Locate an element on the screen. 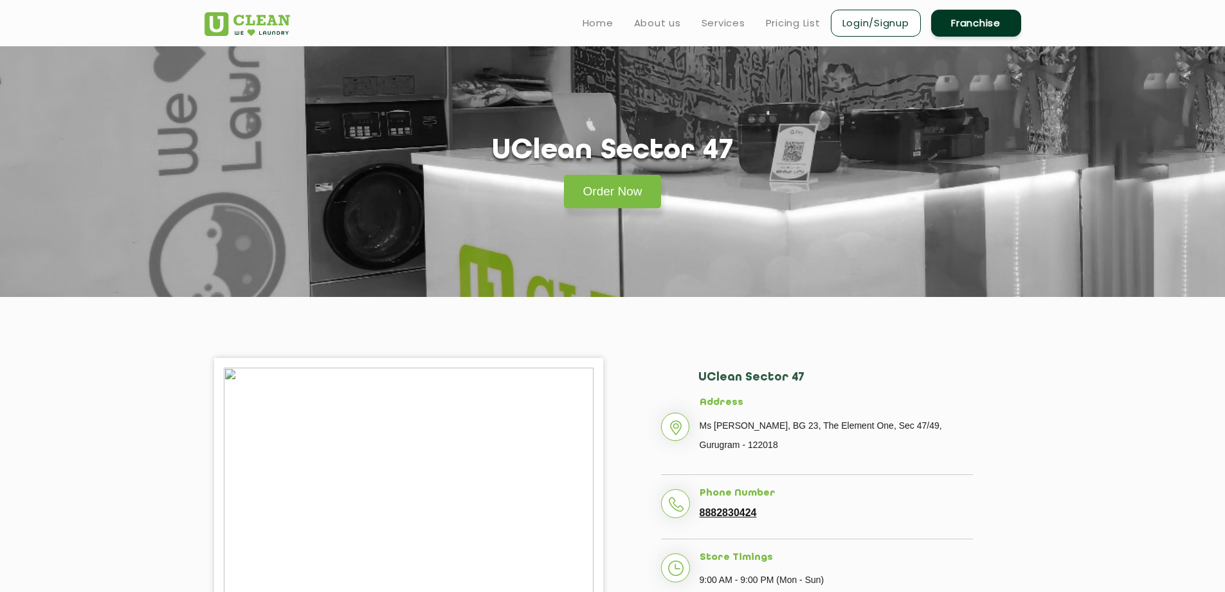  a: Login/Signup is located at coordinates (876, 23).